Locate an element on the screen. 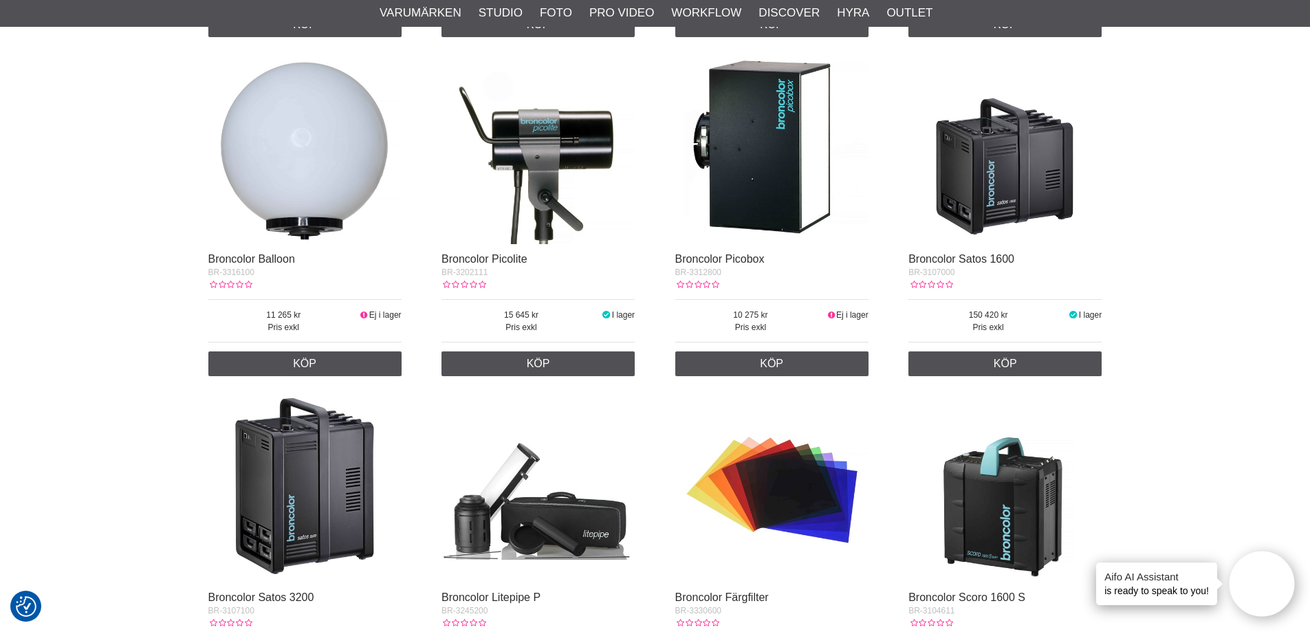  span: BR-3104611 is located at coordinates (931, 611).